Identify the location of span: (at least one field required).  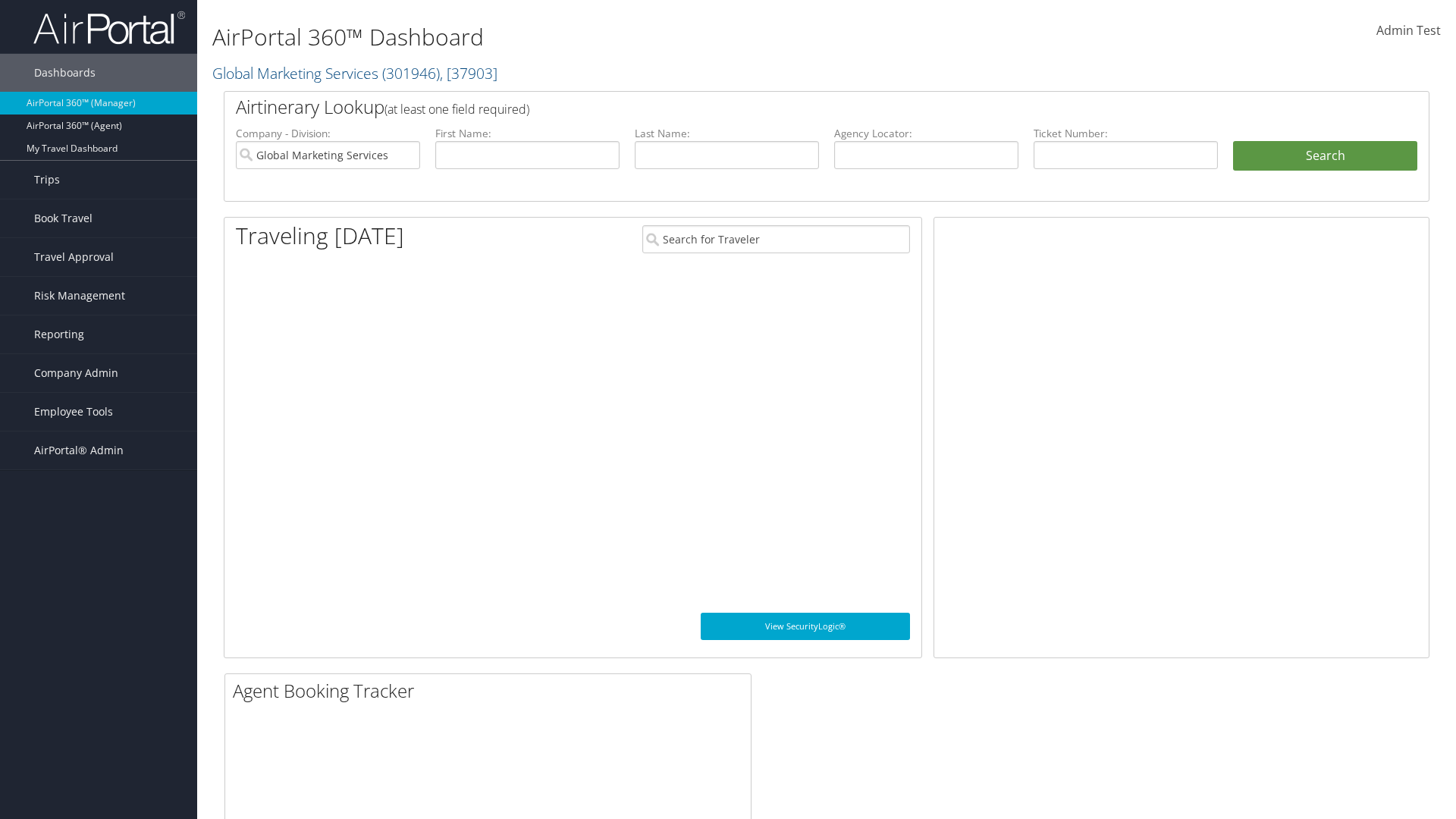
(456, 109).